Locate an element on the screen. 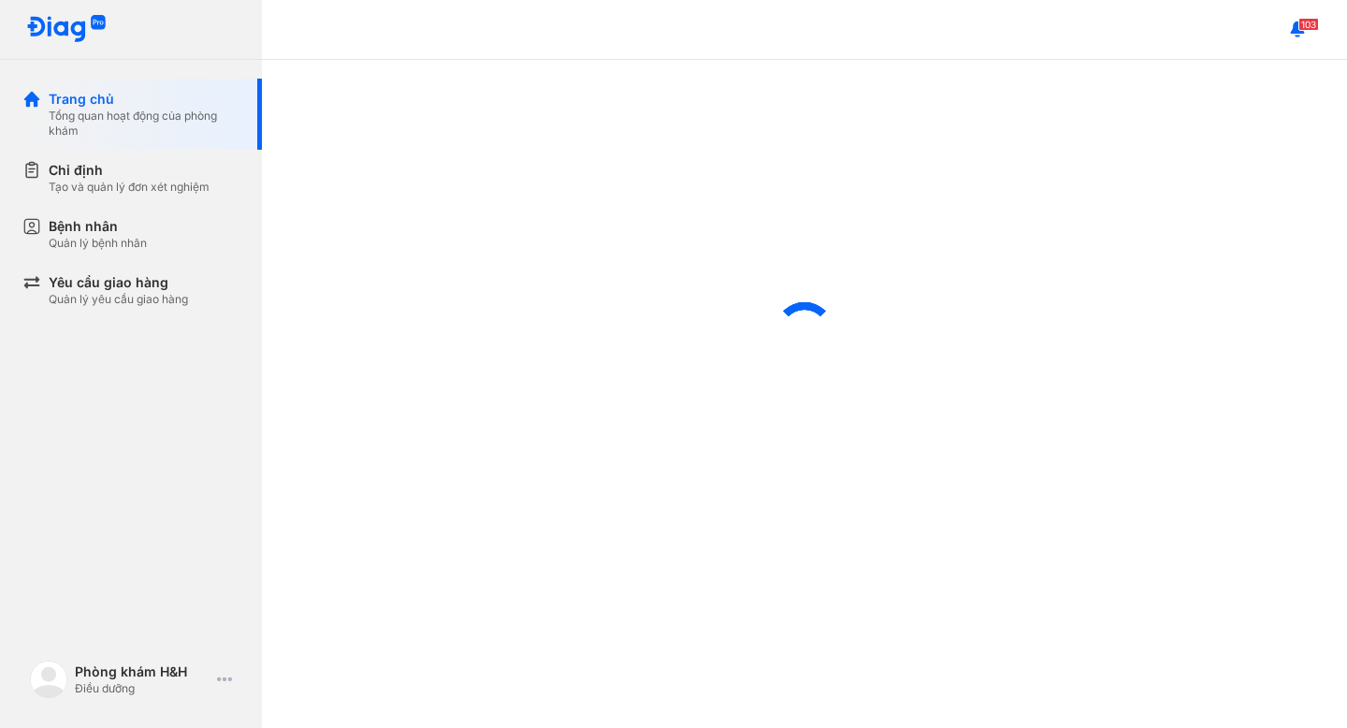 The image size is (1347, 728). div: Trang chủ is located at coordinates (144, 99).